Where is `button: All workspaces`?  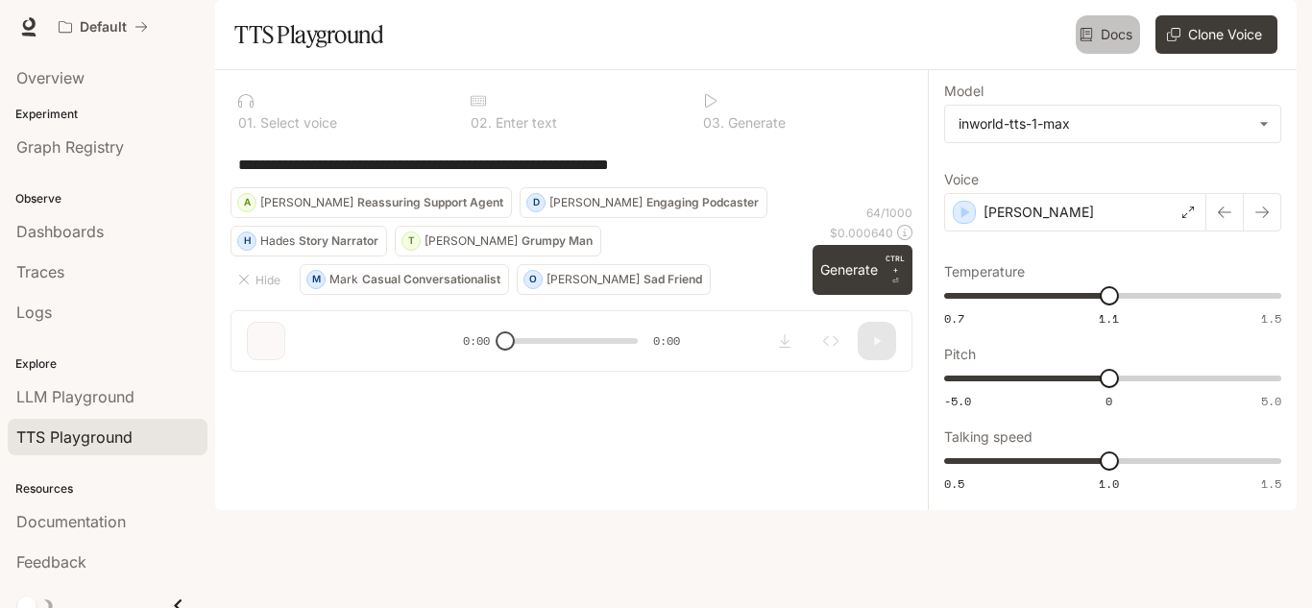
button: All workspaces is located at coordinates (103, 27).